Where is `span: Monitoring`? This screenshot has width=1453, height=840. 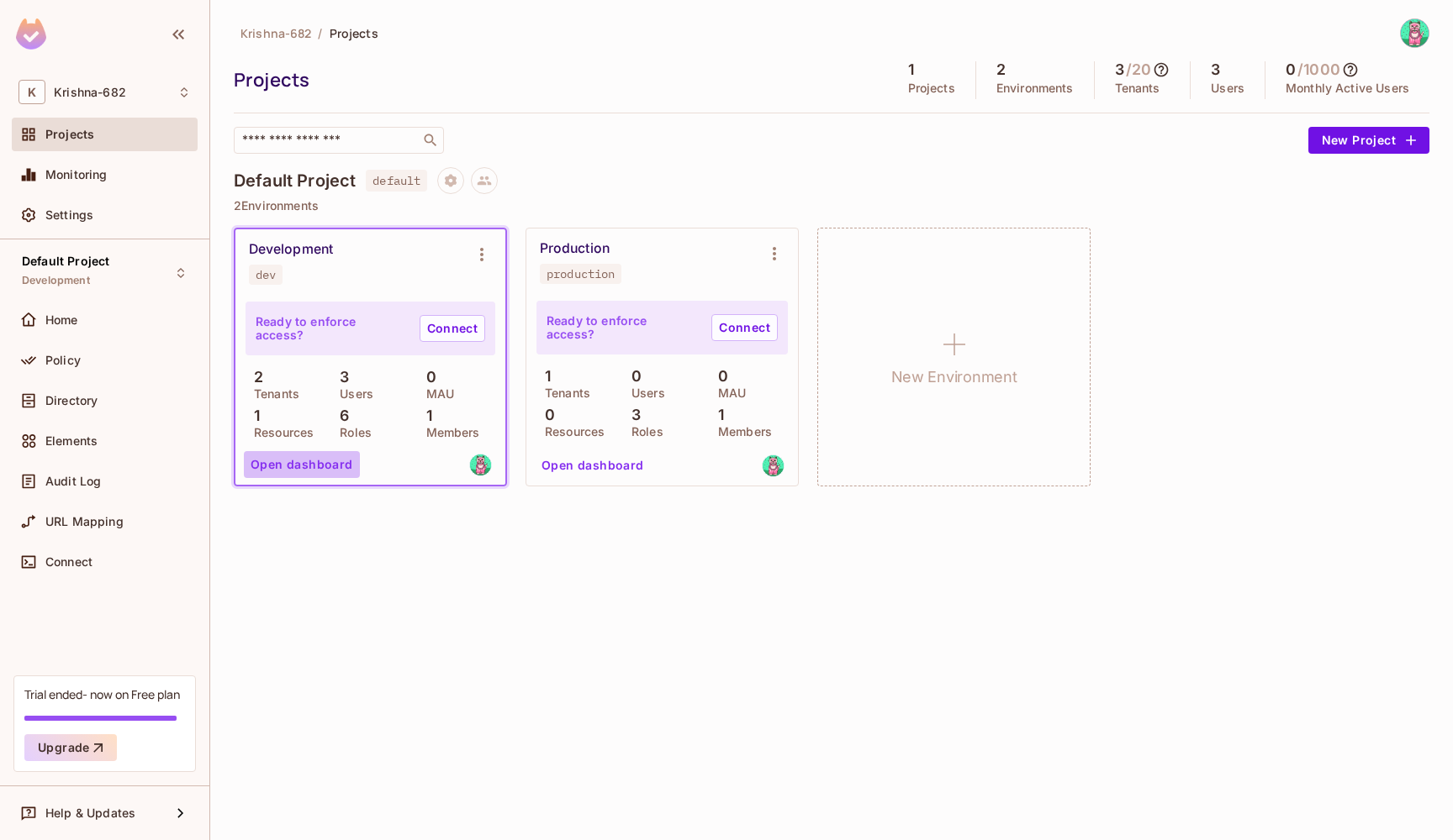
span: Monitoring is located at coordinates (77, 175).